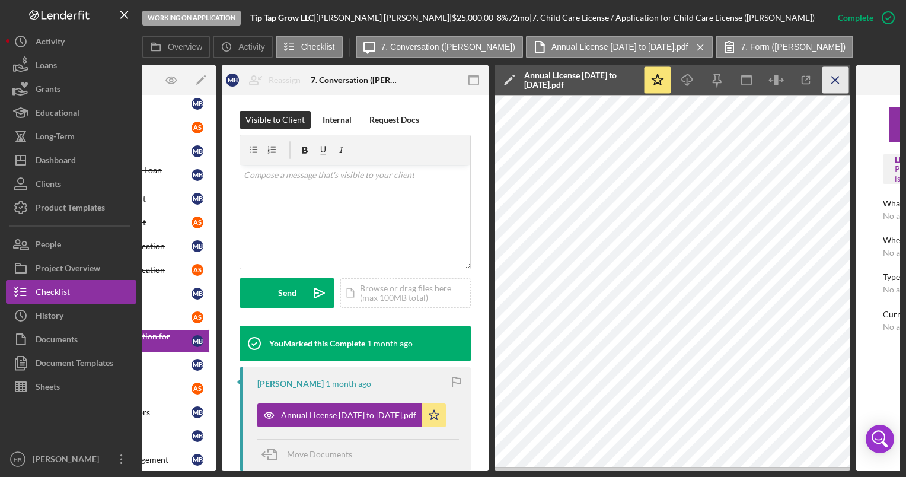 Image resolution: width=906 pixels, height=477 pixels. I want to click on div: $25,000.00, so click(475, 18).